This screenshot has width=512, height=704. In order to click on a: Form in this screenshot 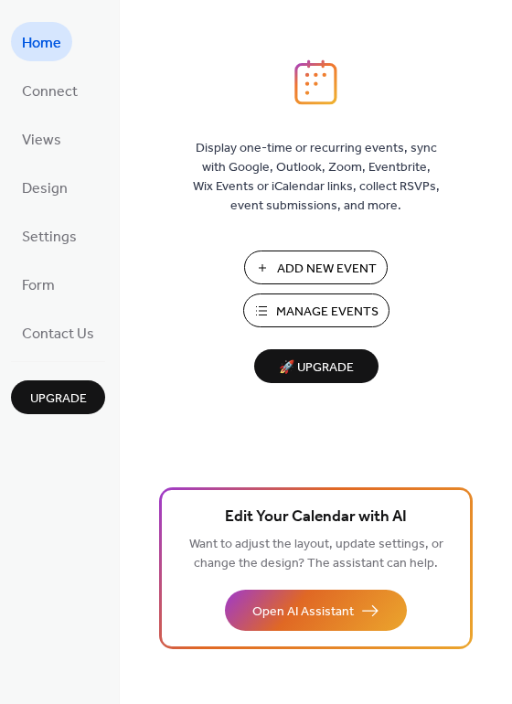, I will do `click(38, 284)`.